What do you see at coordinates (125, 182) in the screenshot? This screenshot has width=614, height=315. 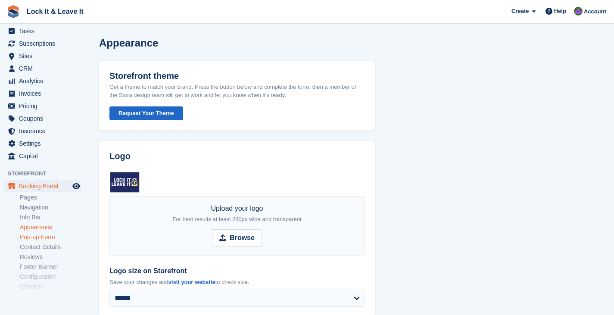 I see `img: Logo.png` at bounding box center [125, 182].